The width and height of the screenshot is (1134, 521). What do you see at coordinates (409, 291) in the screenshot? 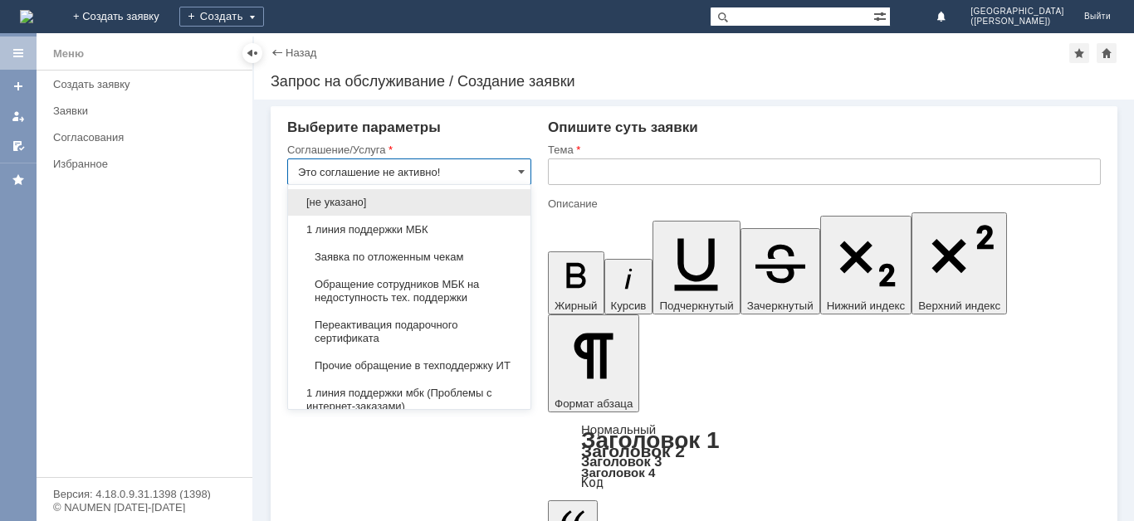
I see `span: Обращение сотрудников МБК на недоступность тех. поддержки` at bounding box center [409, 291].